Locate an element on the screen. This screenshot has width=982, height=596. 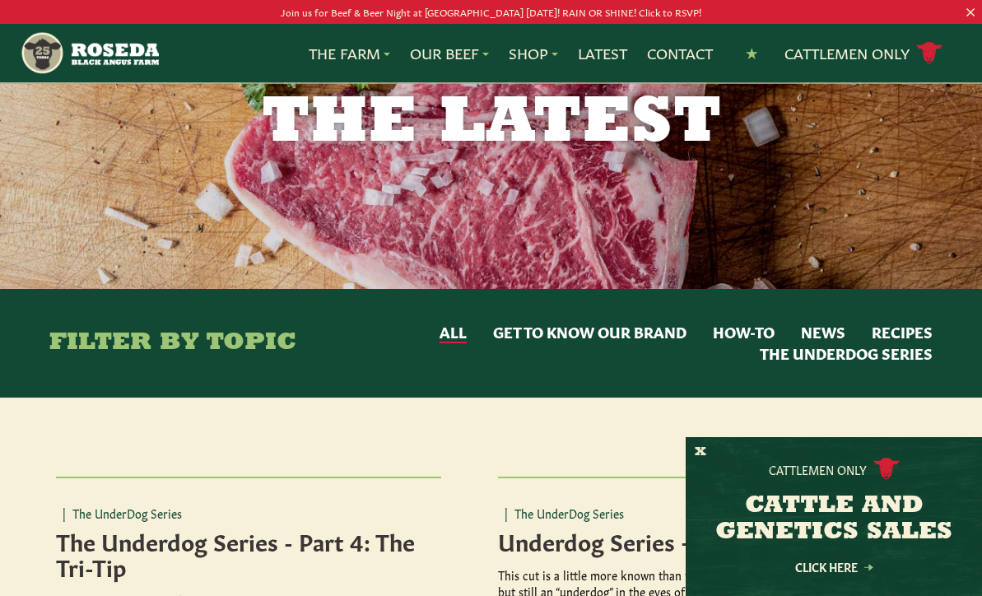
button: Get to Know Our Brand is located at coordinates (590, 333).